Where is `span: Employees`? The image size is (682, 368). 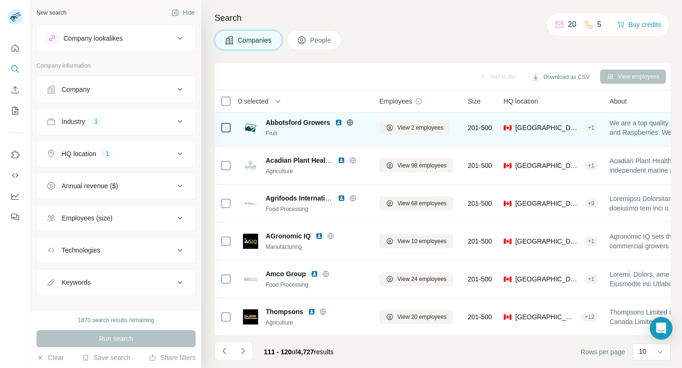 span: Employees is located at coordinates (395, 101).